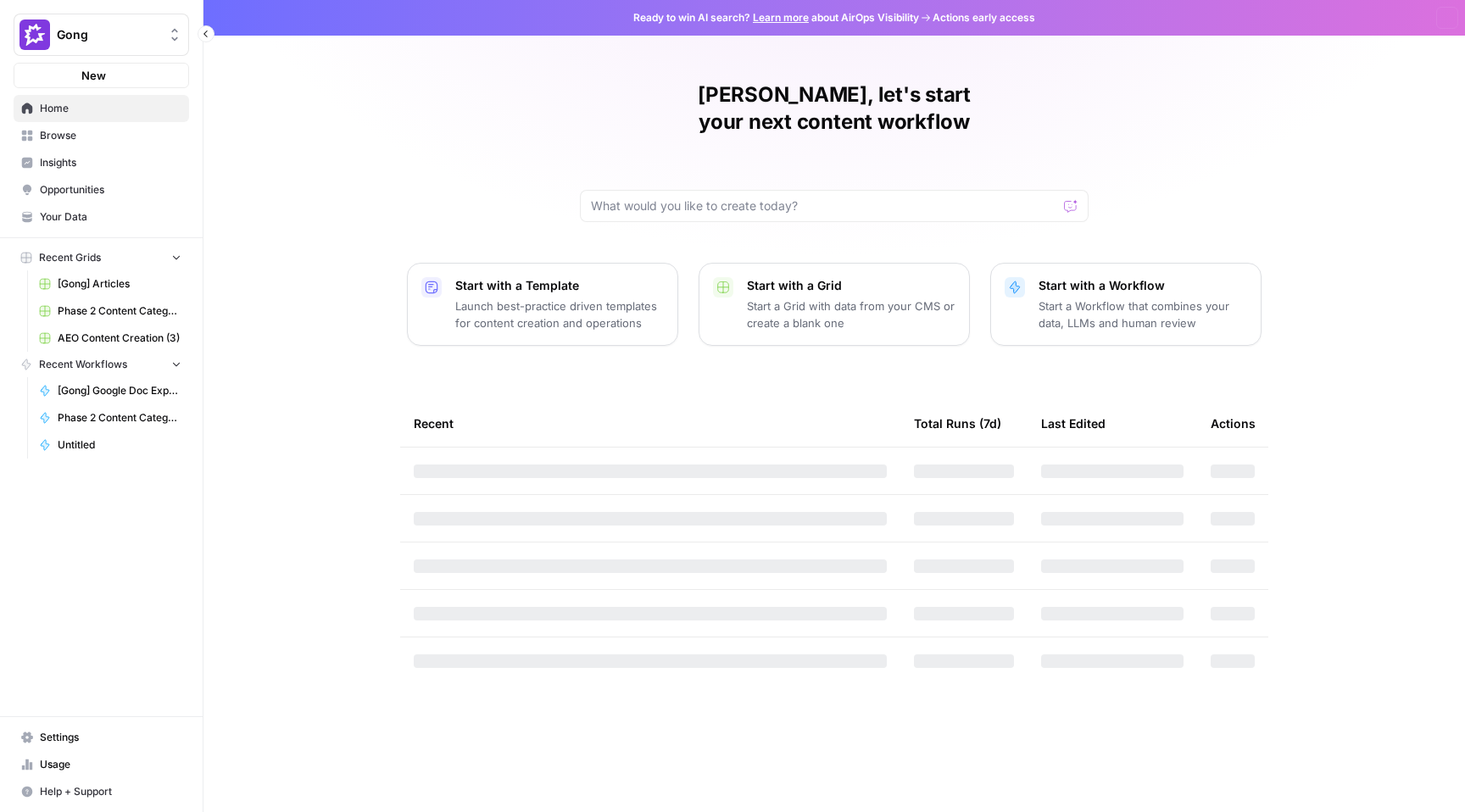 This screenshot has width=1465, height=812. What do you see at coordinates (110, 163) in the screenshot?
I see `span: Insights` at bounding box center [110, 163].